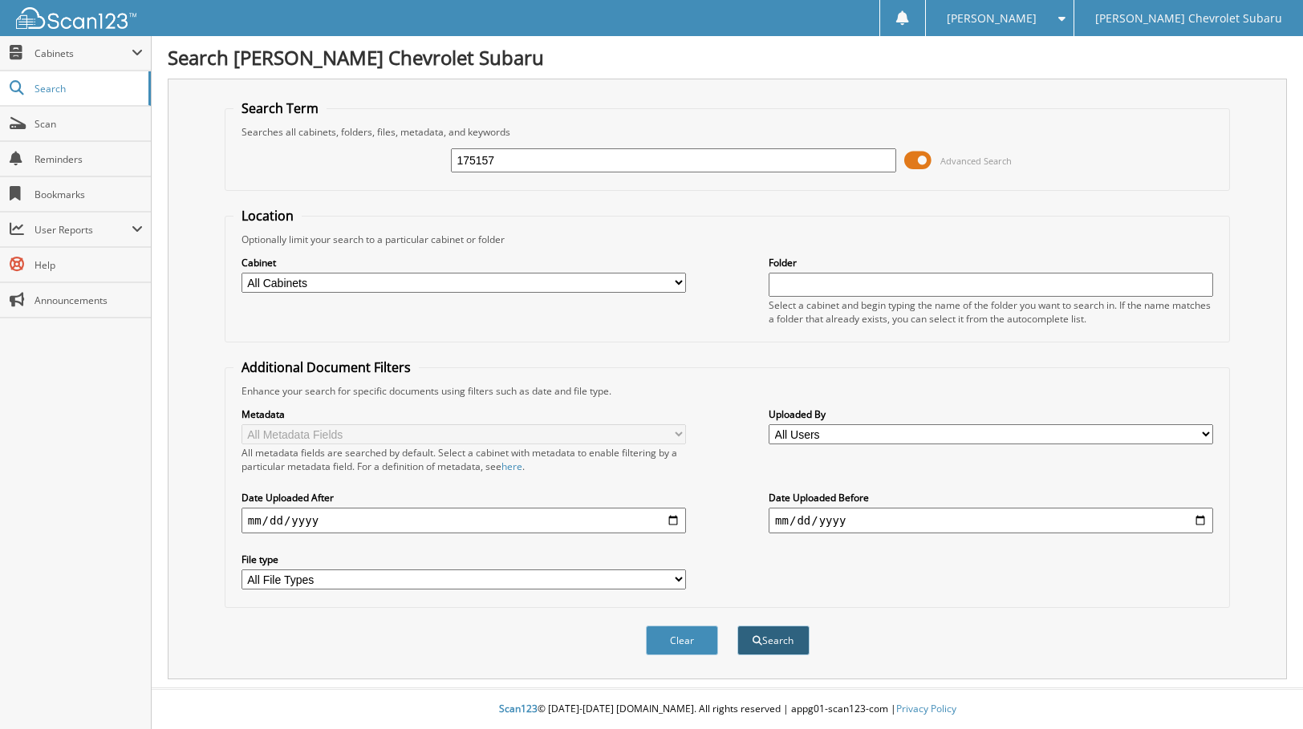  Describe the element at coordinates (774, 640) in the screenshot. I see `button: Search` at that location.